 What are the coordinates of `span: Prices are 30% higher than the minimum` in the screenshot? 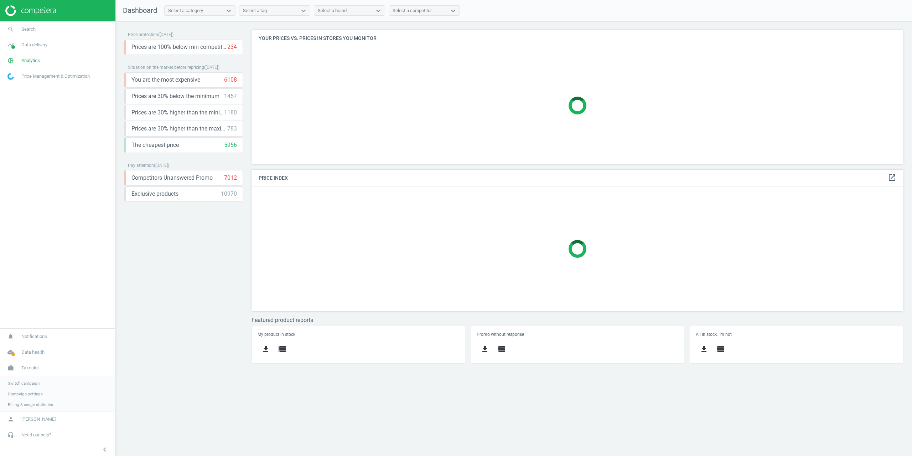 It's located at (178, 113).